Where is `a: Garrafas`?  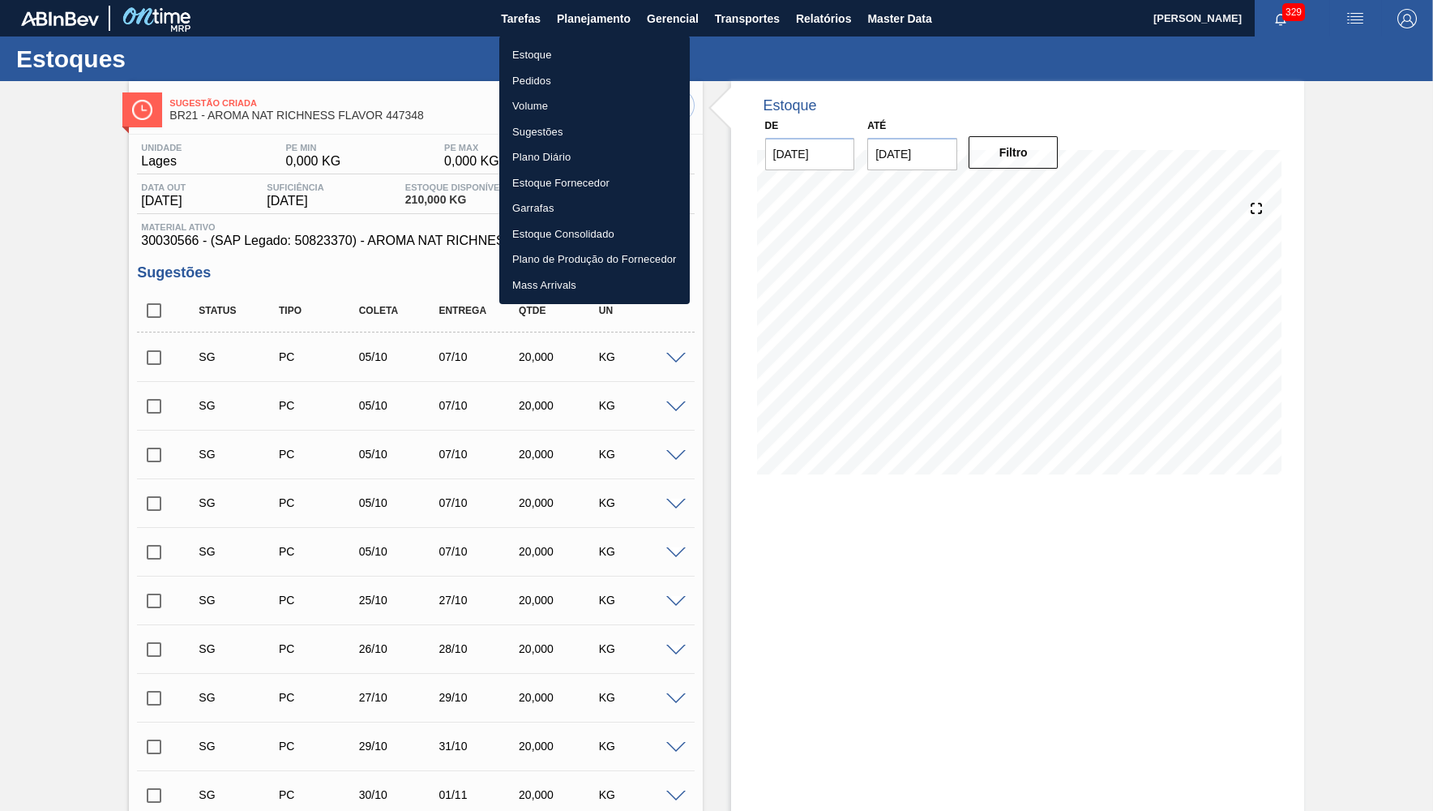
a: Garrafas is located at coordinates (594, 208).